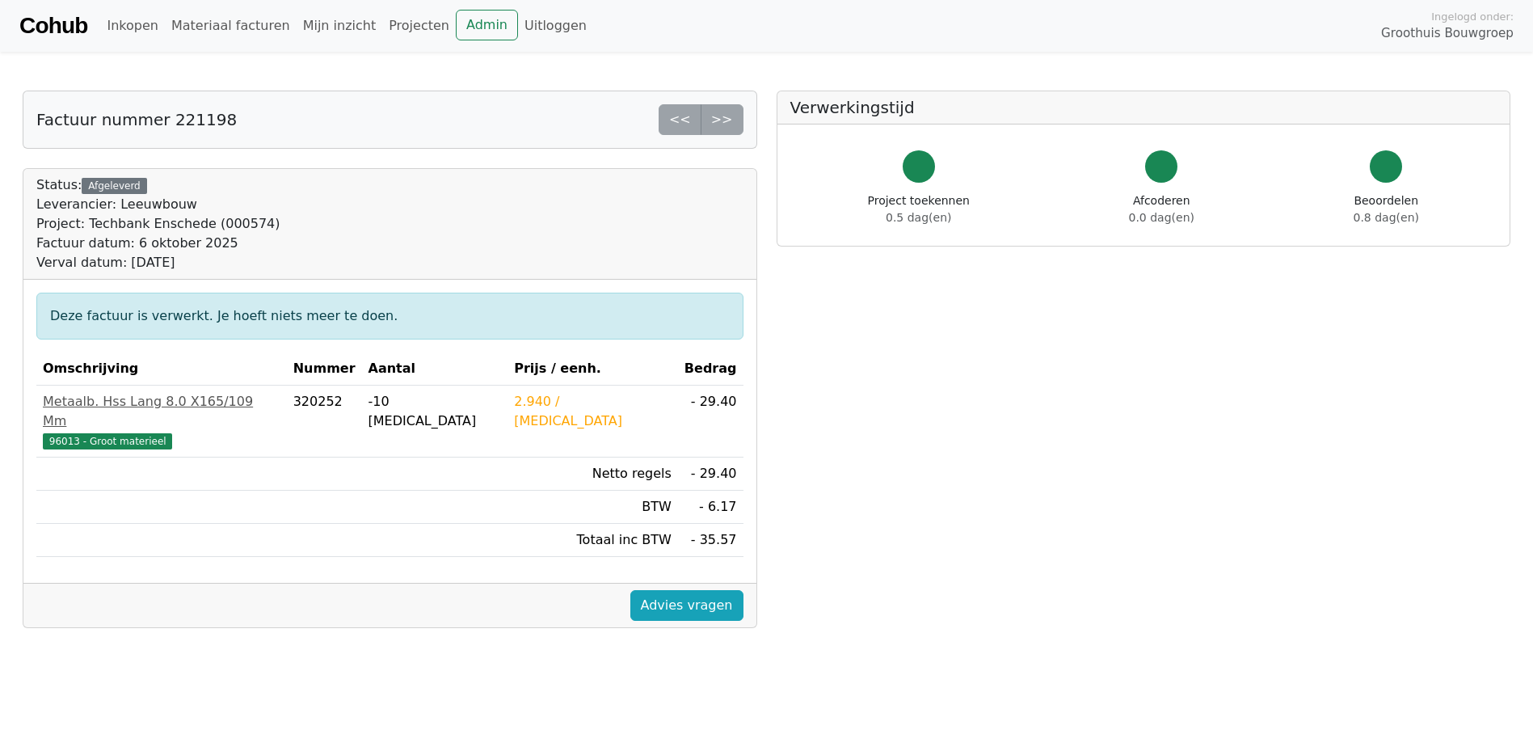 This screenshot has height=747, width=1533. Describe the element at coordinates (592, 507) in the screenshot. I see `td: BTW` at that location.